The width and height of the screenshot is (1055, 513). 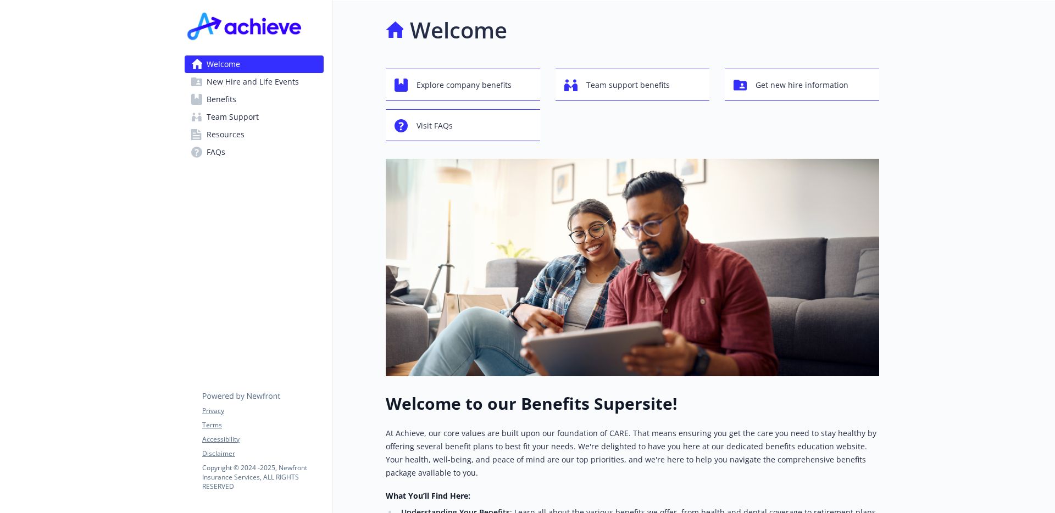 I want to click on button: Get new hire information, so click(x=802, y=85).